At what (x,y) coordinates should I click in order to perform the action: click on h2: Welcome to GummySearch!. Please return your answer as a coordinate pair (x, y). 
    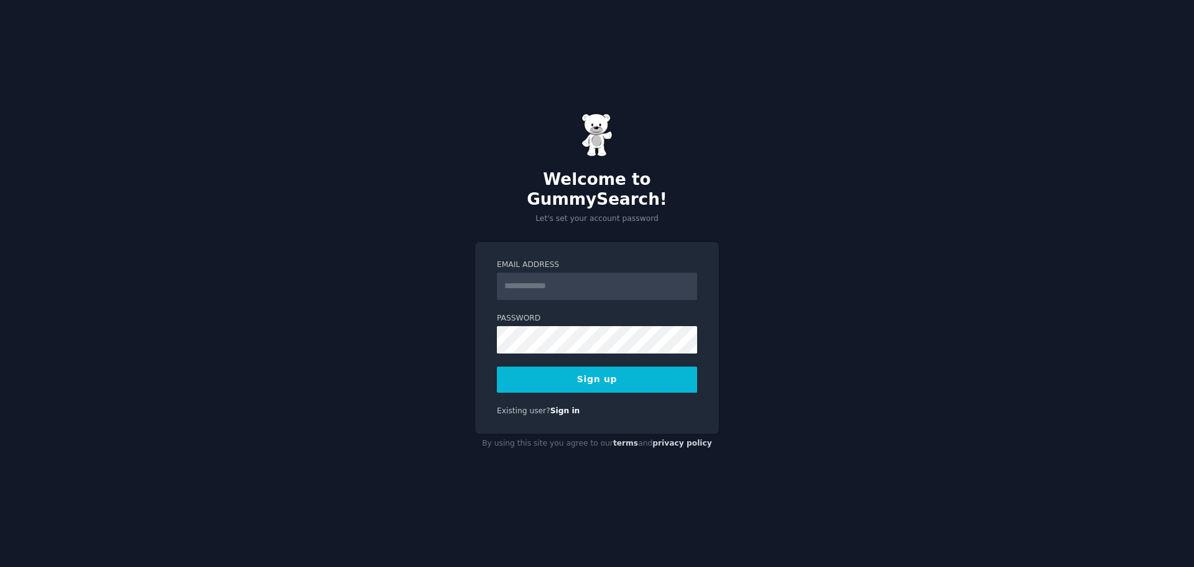
    Looking at the image, I should click on (597, 189).